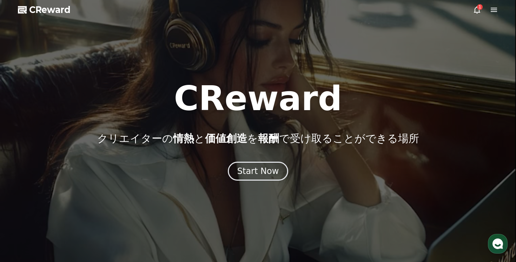 The width and height of the screenshot is (516, 262). What do you see at coordinates (258, 172) in the screenshot?
I see `a: Start Now` at bounding box center [258, 172].